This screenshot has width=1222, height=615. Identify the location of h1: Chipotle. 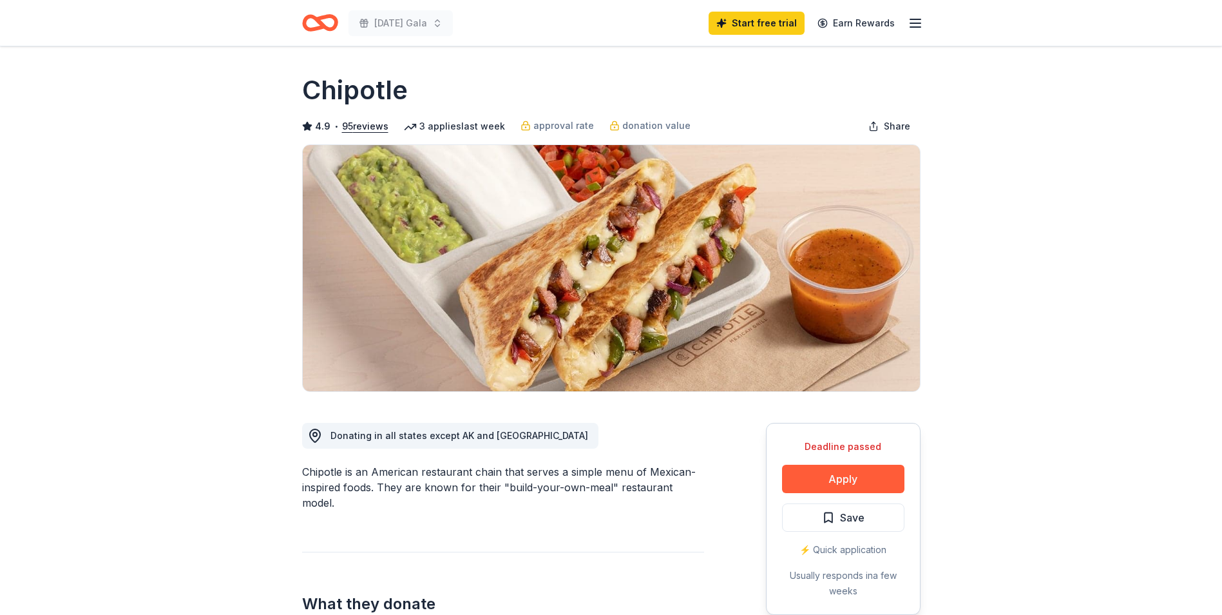
(355, 90).